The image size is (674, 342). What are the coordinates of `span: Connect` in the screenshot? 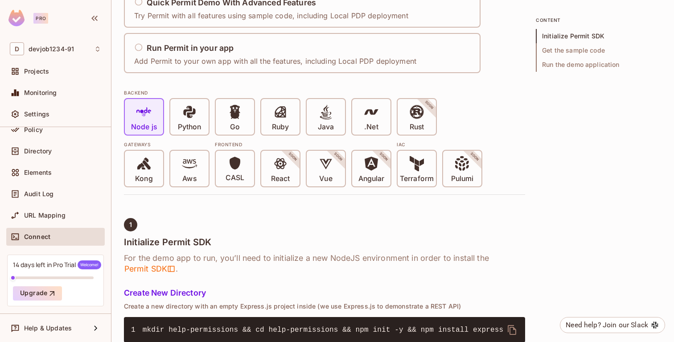 It's located at (37, 237).